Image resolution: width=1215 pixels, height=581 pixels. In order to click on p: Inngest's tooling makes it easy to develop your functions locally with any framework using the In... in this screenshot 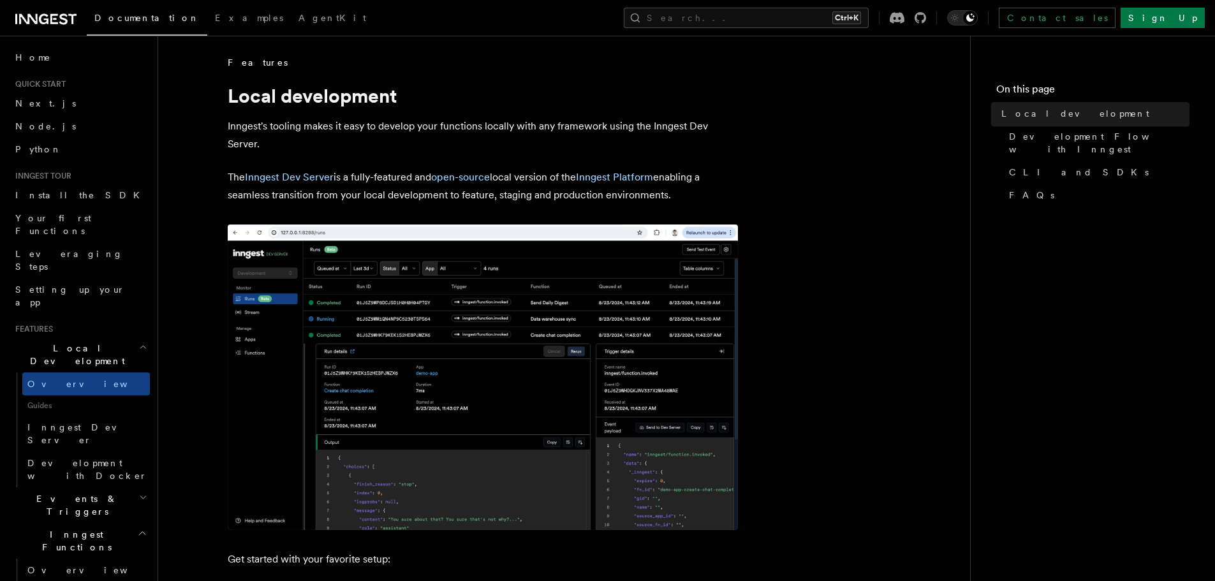, I will do `click(483, 135)`.